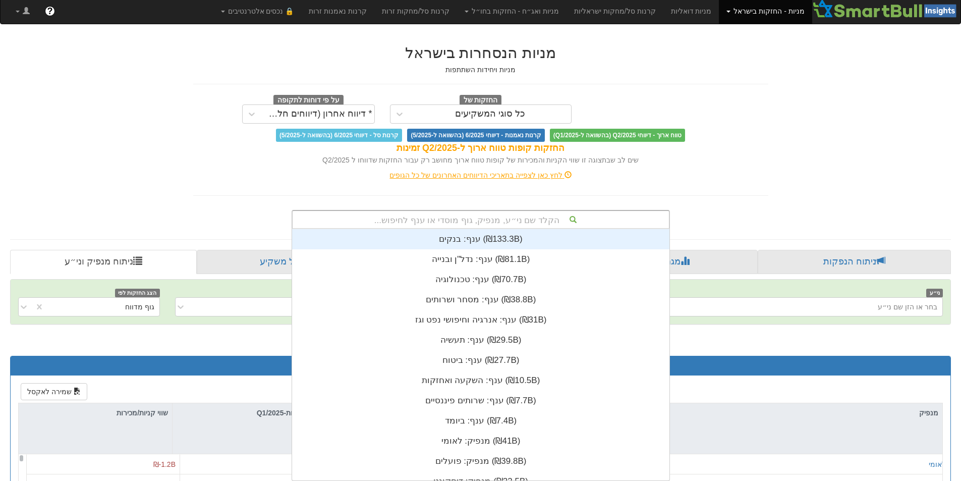  What do you see at coordinates (292, 262) in the screenshot?
I see `a: פרופיל משקיע` at bounding box center [292, 262].